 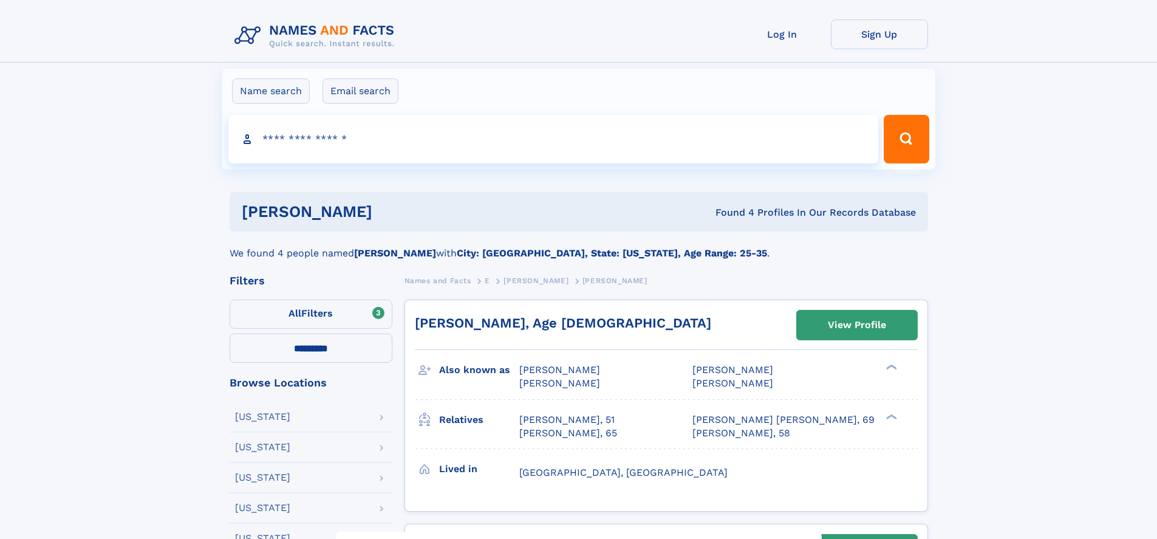 What do you see at coordinates (317, 36) in the screenshot?
I see `img: Logo Names and Facts` at bounding box center [317, 36].